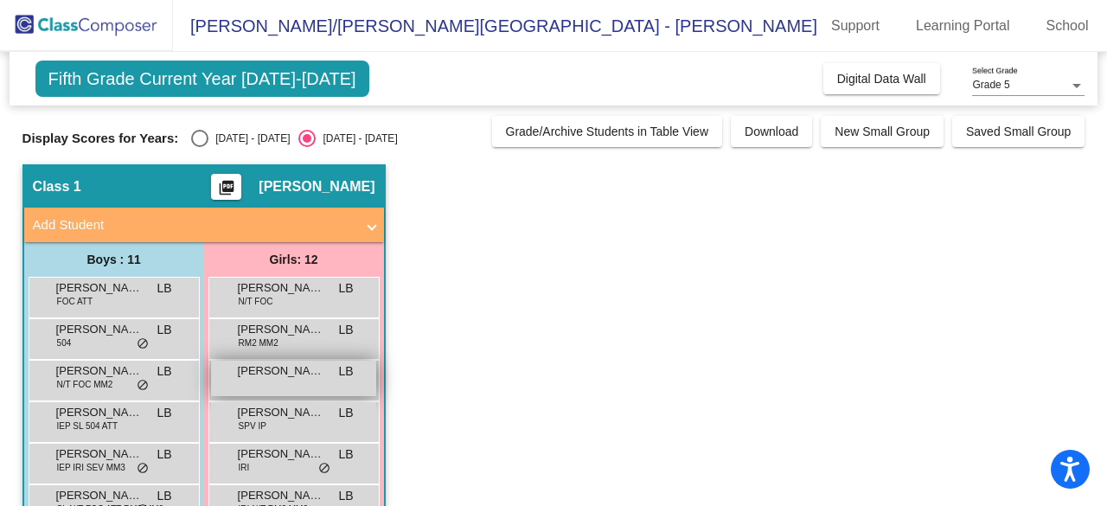  I want to click on span: N/T FOC, so click(256, 301).